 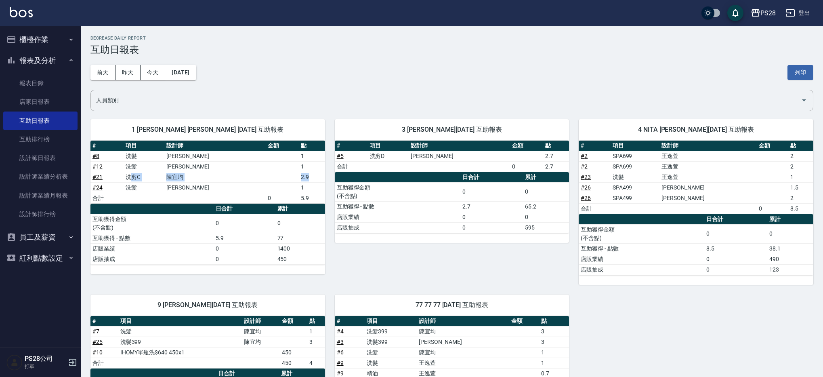 What do you see at coordinates (293, 362) in the screenshot?
I see `td: 450` at bounding box center [293, 362].